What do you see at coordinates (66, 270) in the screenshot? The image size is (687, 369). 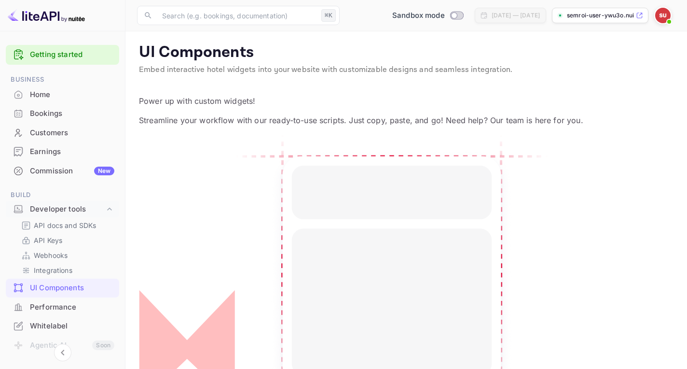 I see `div: Integrations` at bounding box center [66, 270].